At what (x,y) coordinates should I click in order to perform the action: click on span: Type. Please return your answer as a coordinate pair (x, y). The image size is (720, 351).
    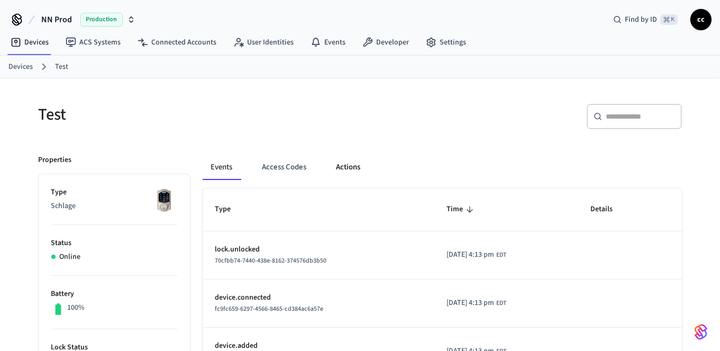
    Looking at the image, I should click on (230, 209).